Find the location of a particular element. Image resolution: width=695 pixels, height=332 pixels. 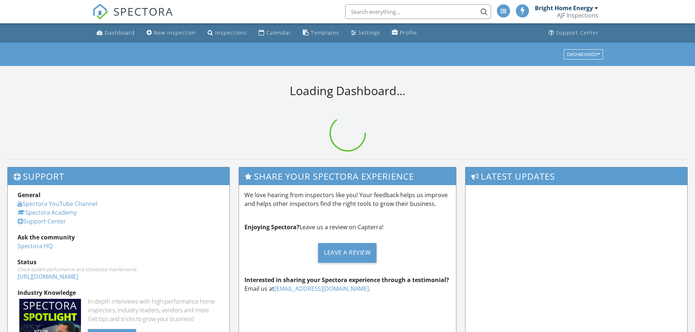

p: Leave us a review on Capterra! is located at coordinates (348, 227).